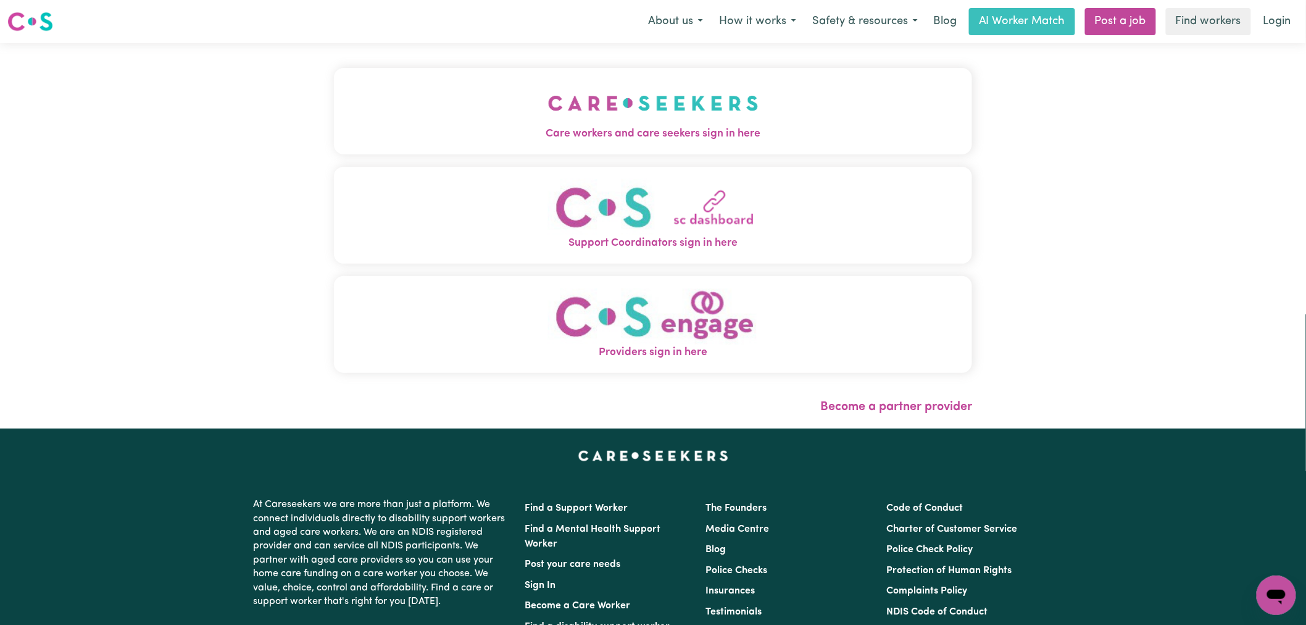 The height and width of the screenshot is (625, 1306). Describe the element at coordinates (733, 612) in the screenshot. I see `a: Testimonials` at that location.